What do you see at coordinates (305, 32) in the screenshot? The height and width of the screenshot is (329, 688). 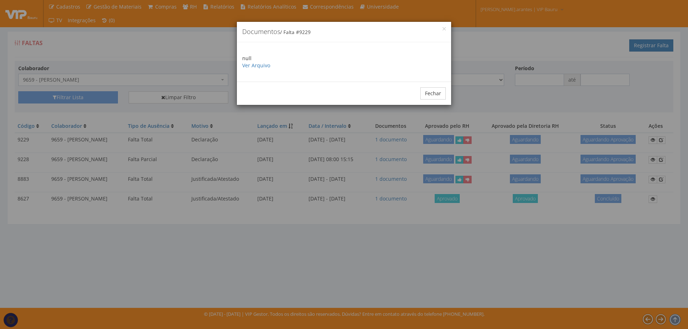 I see `span: 9229` at bounding box center [305, 32].